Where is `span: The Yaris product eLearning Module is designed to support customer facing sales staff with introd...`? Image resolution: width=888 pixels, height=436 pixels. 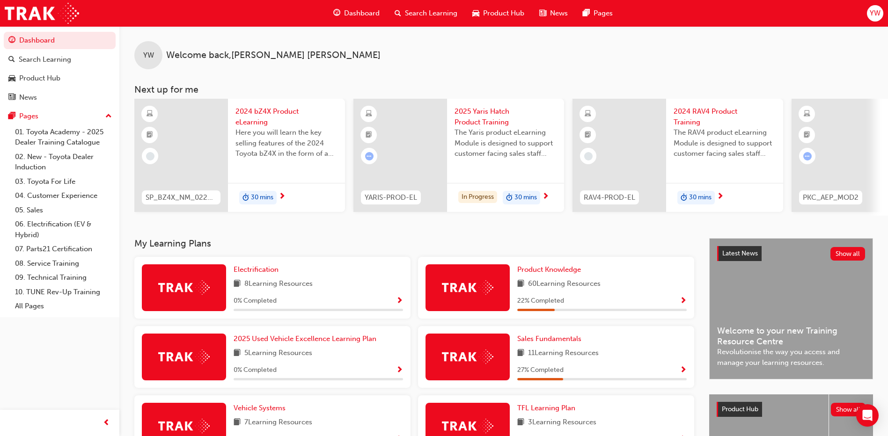
span: The Yaris product eLearning Module is designed to support customer facing sales staff with introd... is located at coordinates (506, 143).